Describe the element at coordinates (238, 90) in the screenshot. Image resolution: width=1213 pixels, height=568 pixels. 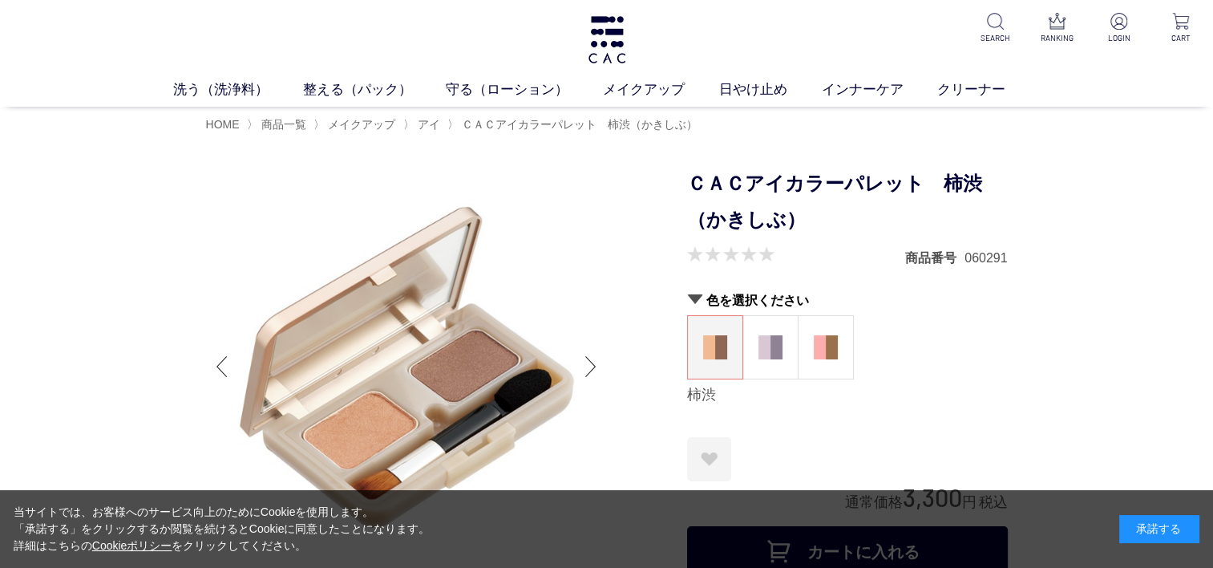
I see `a: 洗う（洗浄料）` at that location.